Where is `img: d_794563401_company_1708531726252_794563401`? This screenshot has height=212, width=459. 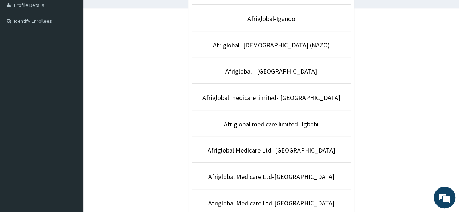 img: d_794563401_company_1708531726252_794563401 is located at coordinates (21, 45).